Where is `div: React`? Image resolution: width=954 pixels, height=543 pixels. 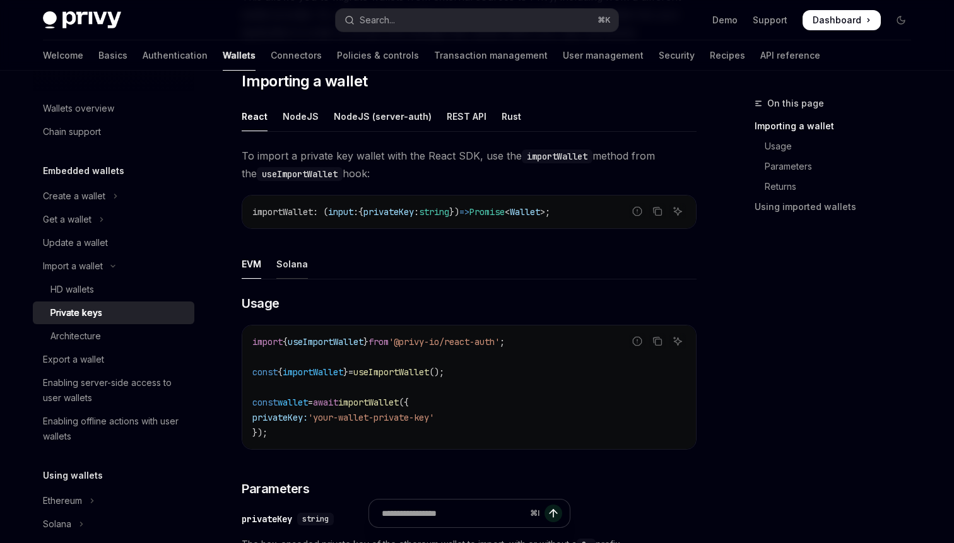
div: React is located at coordinates (254, 116).